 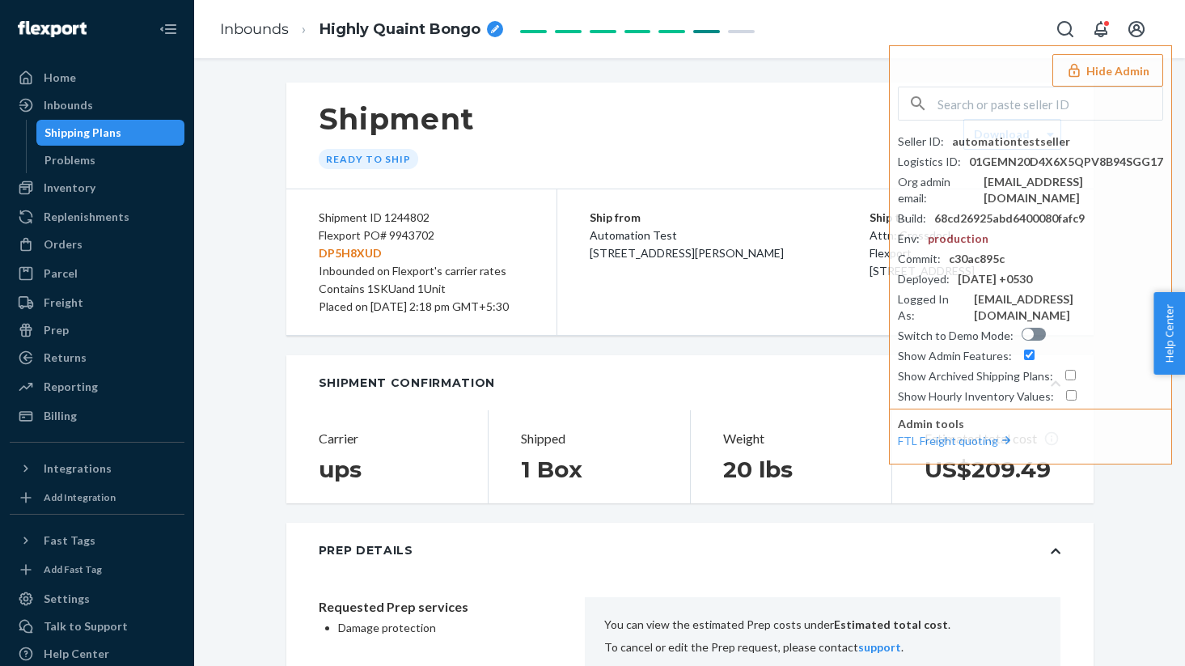 What do you see at coordinates (60, 416) in the screenshot?
I see `div: Billing` at bounding box center [60, 416].